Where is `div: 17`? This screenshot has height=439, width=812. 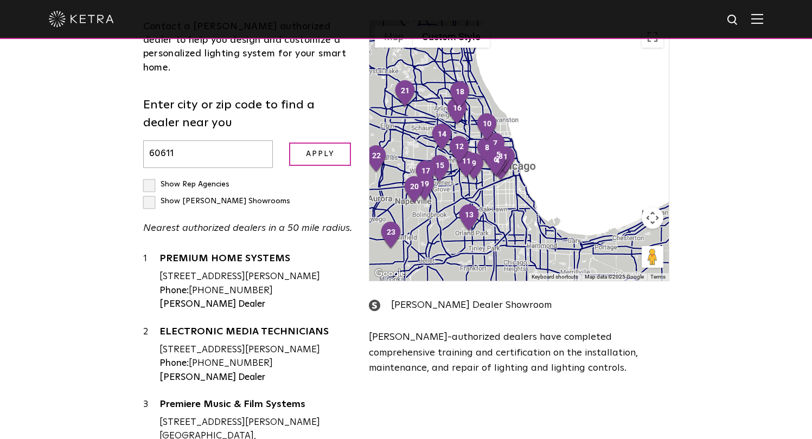
div: 17 is located at coordinates (426, 175).